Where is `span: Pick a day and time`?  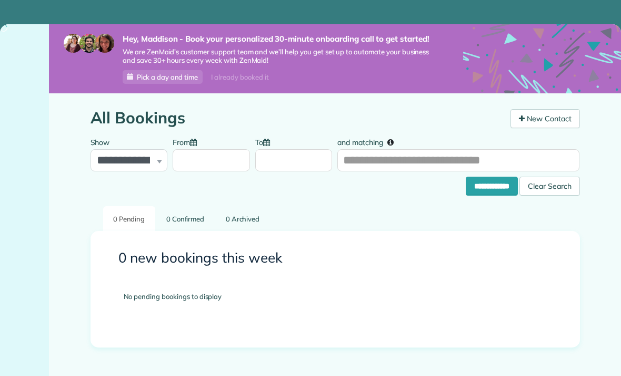 span: Pick a day and time is located at coordinates (167, 77).